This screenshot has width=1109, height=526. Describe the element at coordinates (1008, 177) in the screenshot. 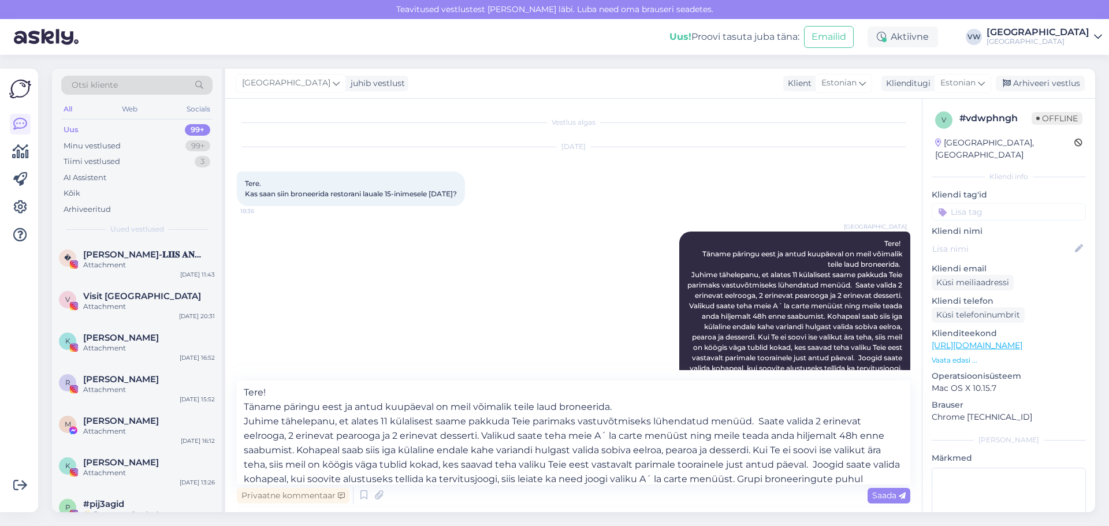

I see `div: Kliendi info` at that location.